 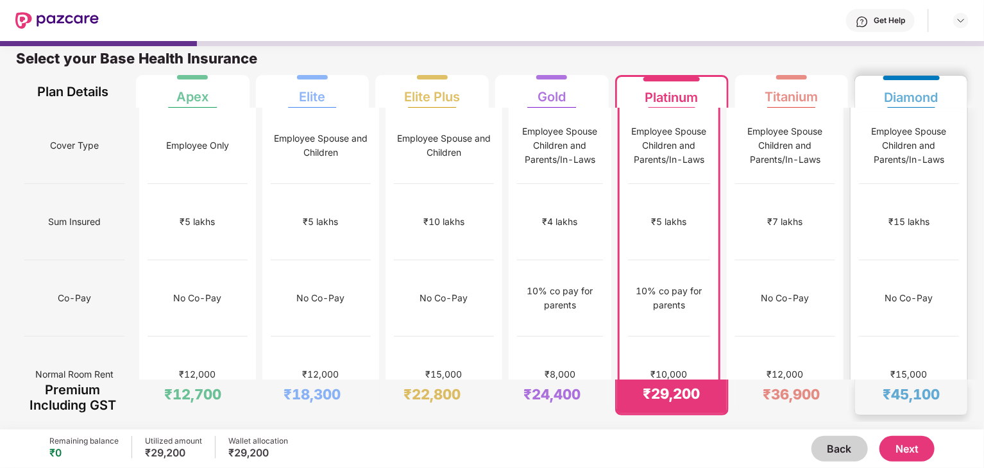 What do you see at coordinates (961, 21) in the screenshot?
I see `img: svg+xml;base64,PHN2ZyBpZD0iRHJvcGRvd24tMzJ4MzIiIHhtbG5zPSJodHRwOi8vd3d3LnczLm9yZy8yMDAwL3N2ZyIgd2...` at bounding box center [961, 21].